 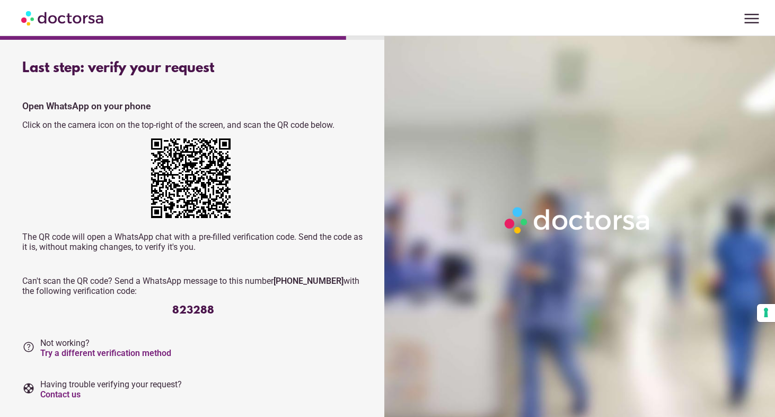 What do you see at coordinates (193, 242) in the screenshot?
I see `p: The QR code will open a WhatsApp chat with a pre-filled verification code. Send the code as it is...` at bounding box center [193, 242].